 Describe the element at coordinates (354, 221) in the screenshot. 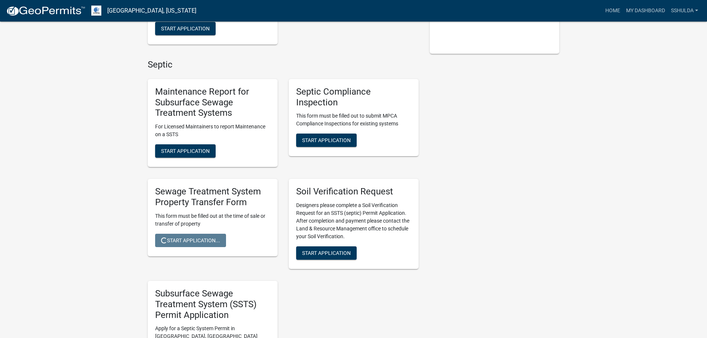

I see `p: Designers please complete a Soil Verification Request for an SSTS (septic) Permit Application. Af...` at that location.